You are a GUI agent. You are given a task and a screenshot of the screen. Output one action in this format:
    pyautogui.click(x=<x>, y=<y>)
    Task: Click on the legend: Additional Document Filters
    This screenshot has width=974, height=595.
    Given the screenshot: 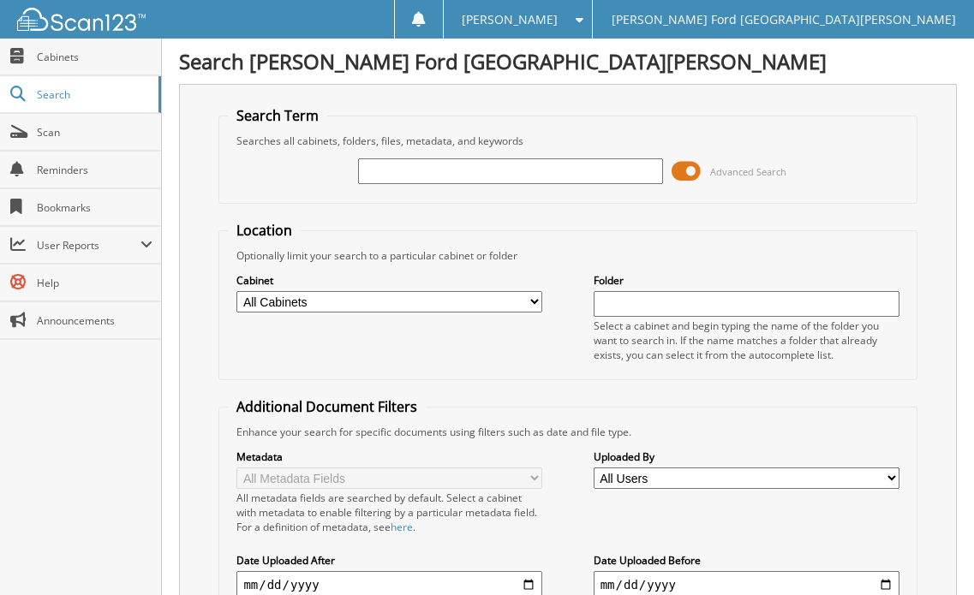 What is the action you would take?
    pyautogui.click(x=326, y=407)
    